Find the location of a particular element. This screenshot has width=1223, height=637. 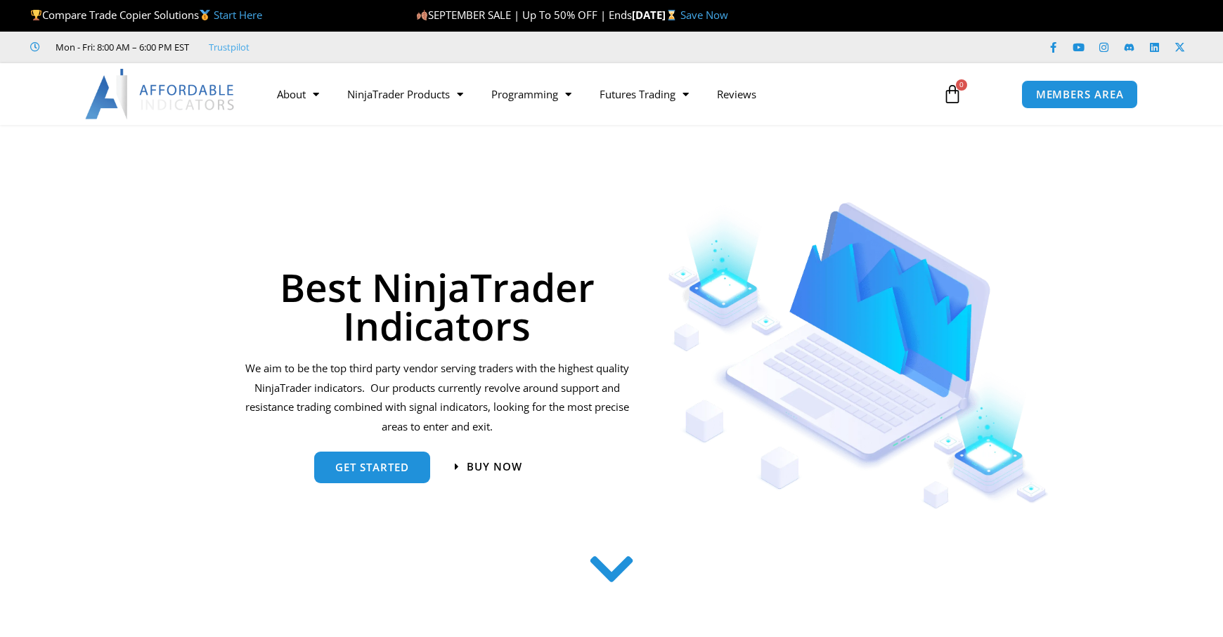

span: MEMBERS AREA is located at coordinates (1079, 94).